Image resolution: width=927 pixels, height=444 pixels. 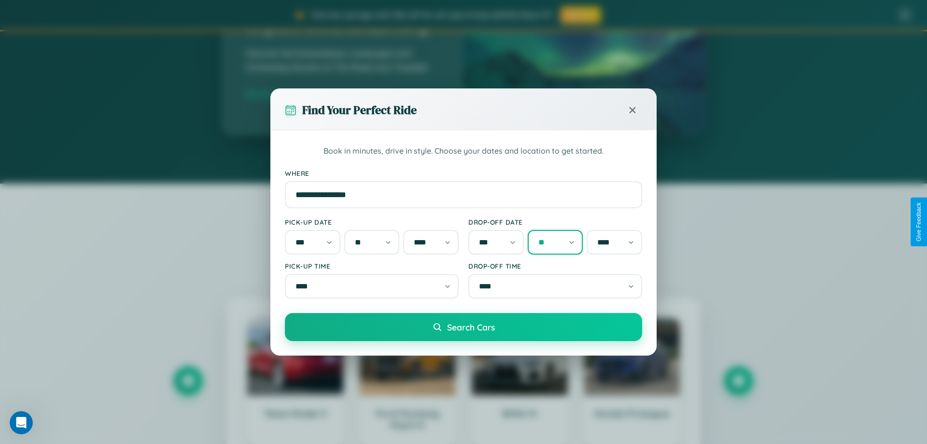 What do you see at coordinates (471, 327) in the screenshot?
I see `span: Search Cars` at bounding box center [471, 327].